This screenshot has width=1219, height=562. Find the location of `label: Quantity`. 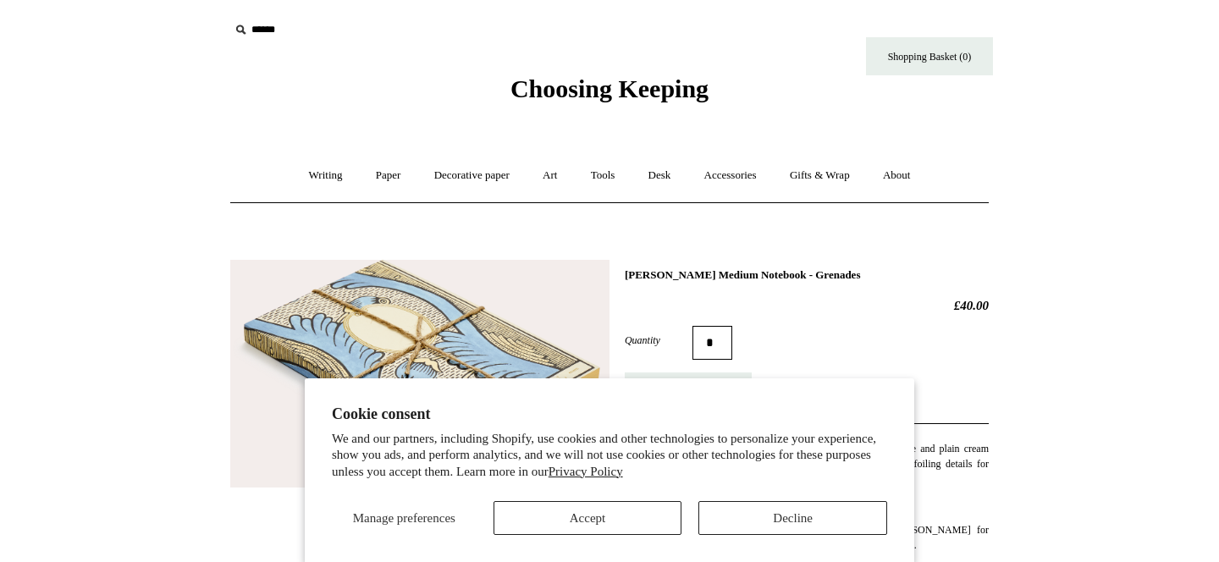

label: Quantity is located at coordinates (659, 340).